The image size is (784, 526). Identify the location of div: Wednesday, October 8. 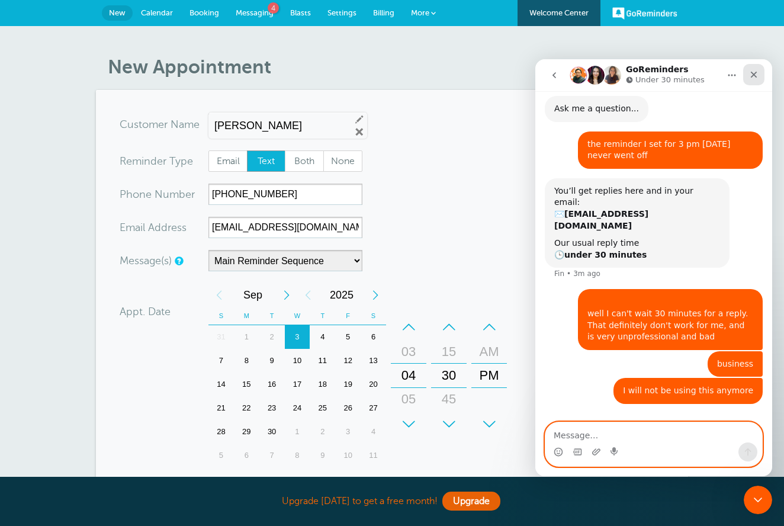
(297, 455).